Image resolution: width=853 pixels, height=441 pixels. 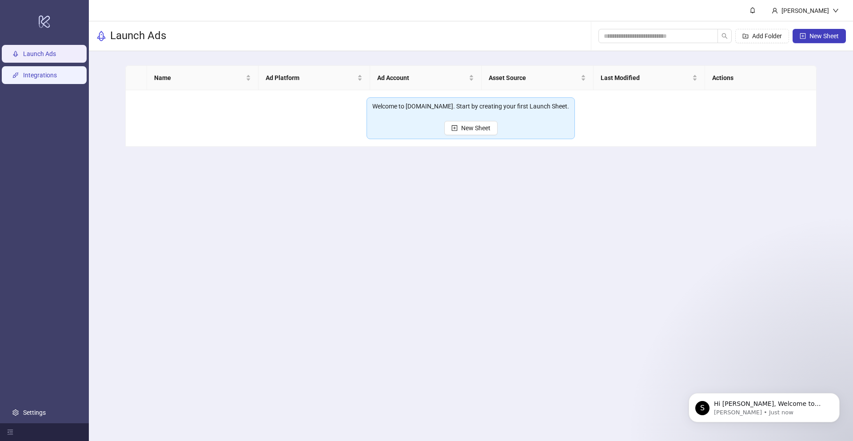 What do you see at coordinates (34, 413) in the screenshot?
I see `a: Settings` at bounding box center [34, 413].